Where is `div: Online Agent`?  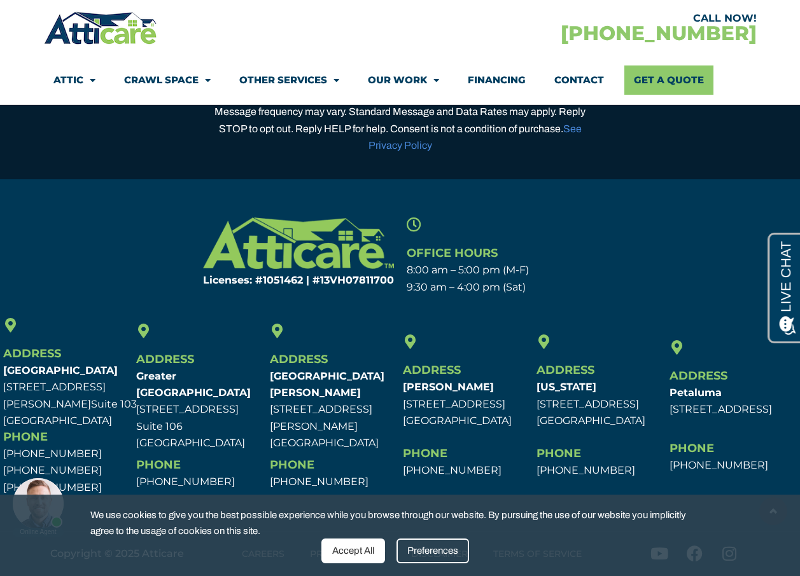
div: Online Agent is located at coordinates (32, 58).